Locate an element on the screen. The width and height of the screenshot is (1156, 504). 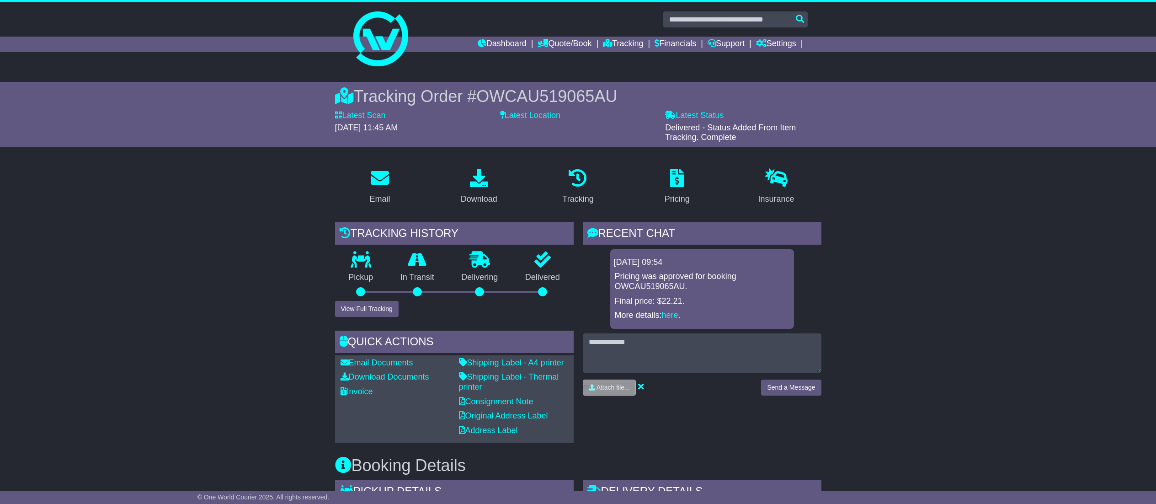
span: OWCAU519065AU is located at coordinates (547, 96).